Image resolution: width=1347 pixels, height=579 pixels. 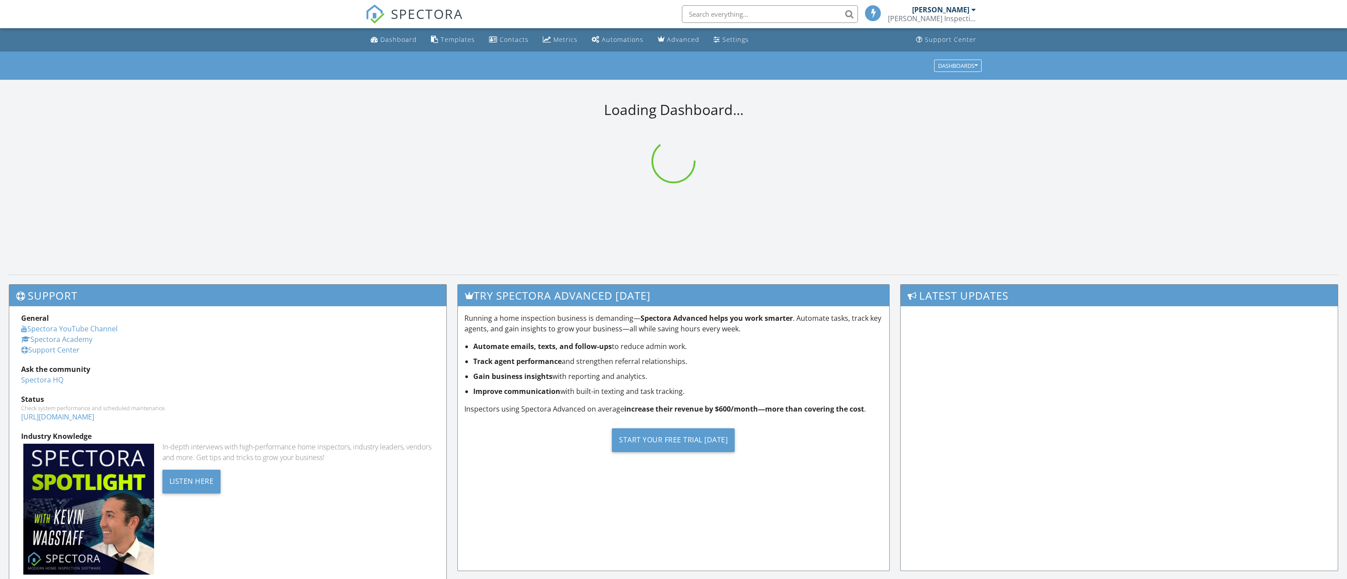 I want to click on a: Settings, so click(x=731, y=40).